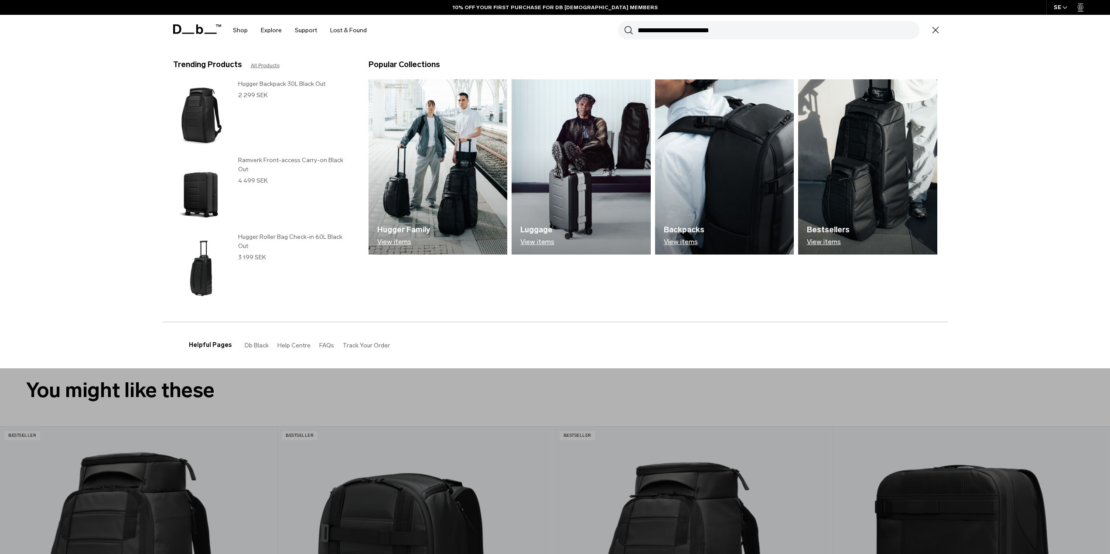 The width and height of the screenshot is (1110, 554). I want to click on a: Explore, so click(271, 30).